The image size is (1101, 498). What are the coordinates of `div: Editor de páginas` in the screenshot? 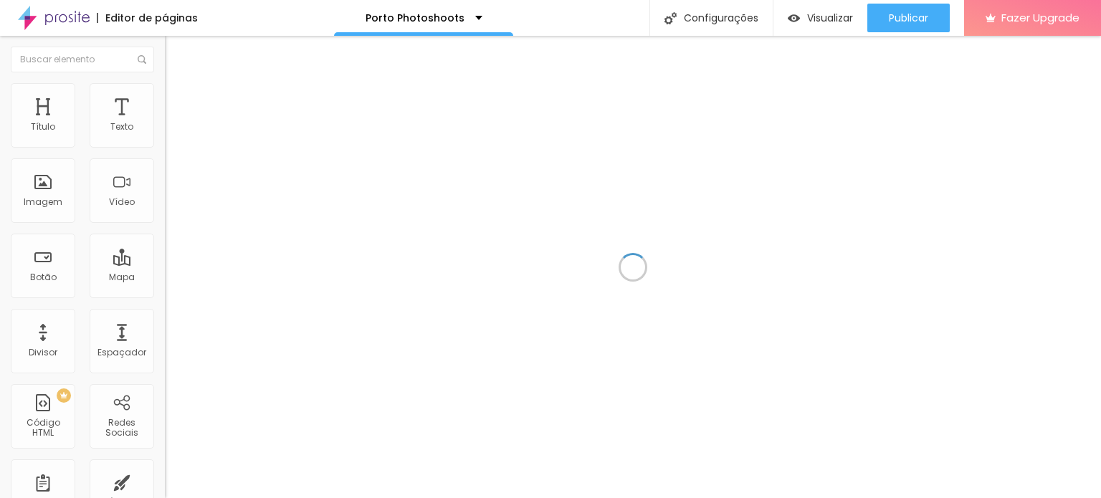 It's located at (147, 18).